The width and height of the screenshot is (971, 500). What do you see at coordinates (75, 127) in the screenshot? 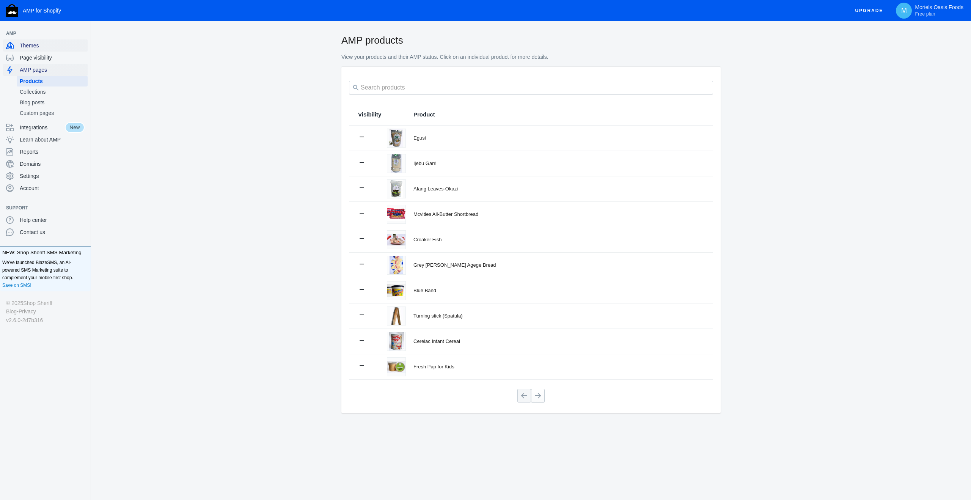
I see `span: New` at bounding box center [75, 127].